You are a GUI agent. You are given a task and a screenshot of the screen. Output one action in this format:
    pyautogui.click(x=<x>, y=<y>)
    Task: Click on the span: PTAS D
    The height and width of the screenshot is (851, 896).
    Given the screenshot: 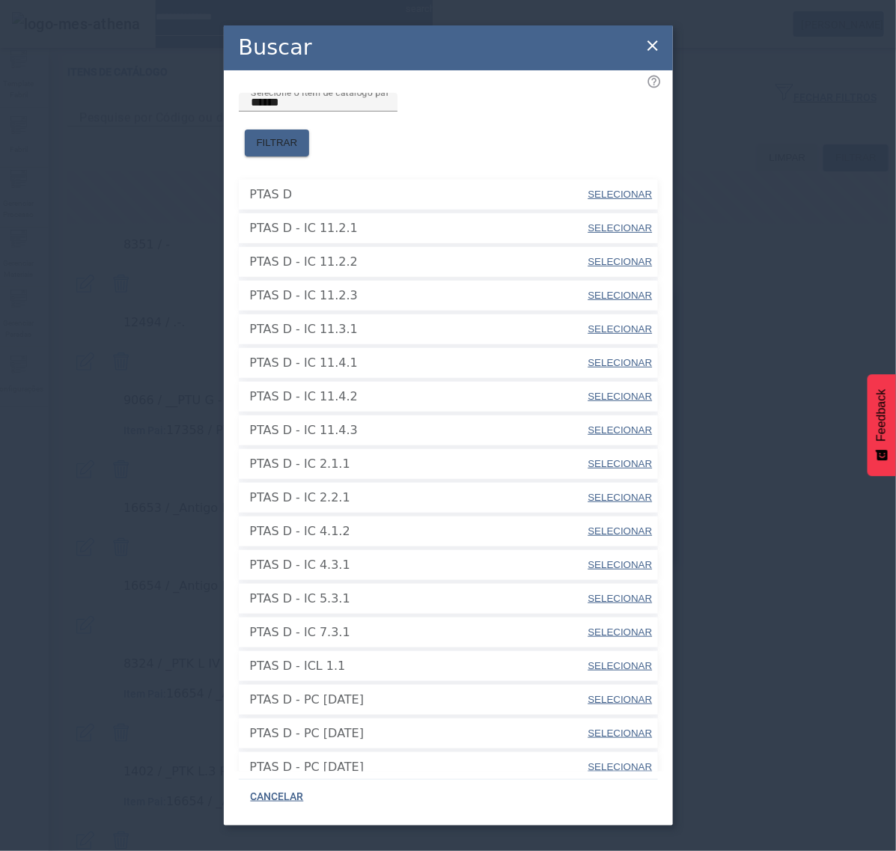 What is the action you would take?
    pyautogui.click(x=418, y=195)
    